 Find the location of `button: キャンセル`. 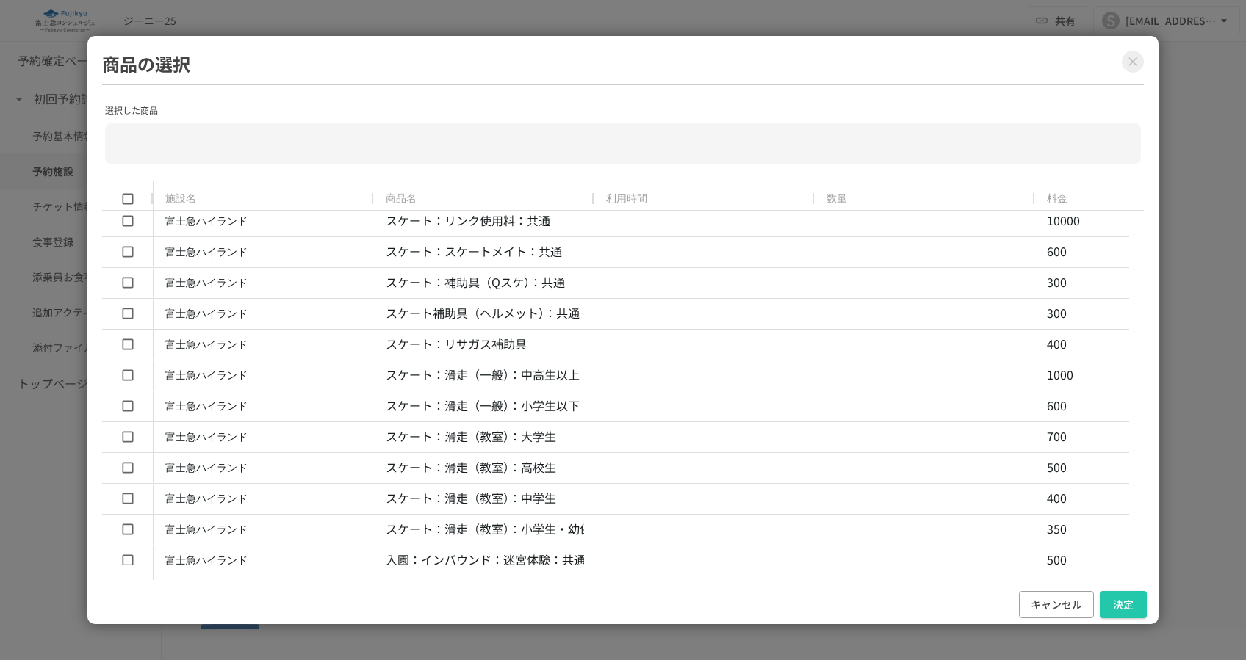

button: キャンセル is located at coordinates (1056, 605).